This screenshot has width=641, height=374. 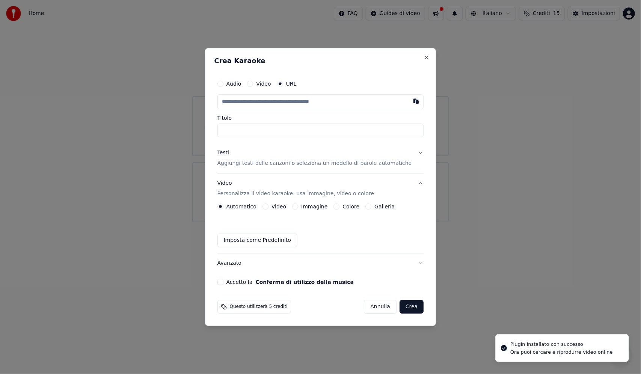 What do you see at coordinates (384, 206) in the screenshot?
I see `label: Galleria` at bounding box center [384, 206].